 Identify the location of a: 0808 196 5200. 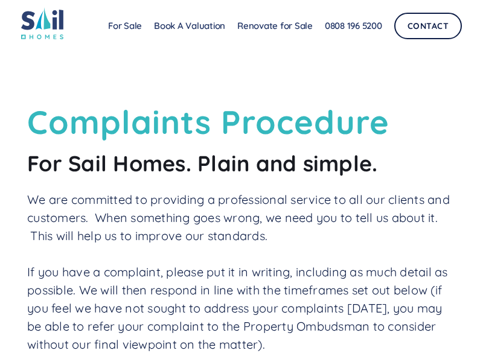
(353, 26).